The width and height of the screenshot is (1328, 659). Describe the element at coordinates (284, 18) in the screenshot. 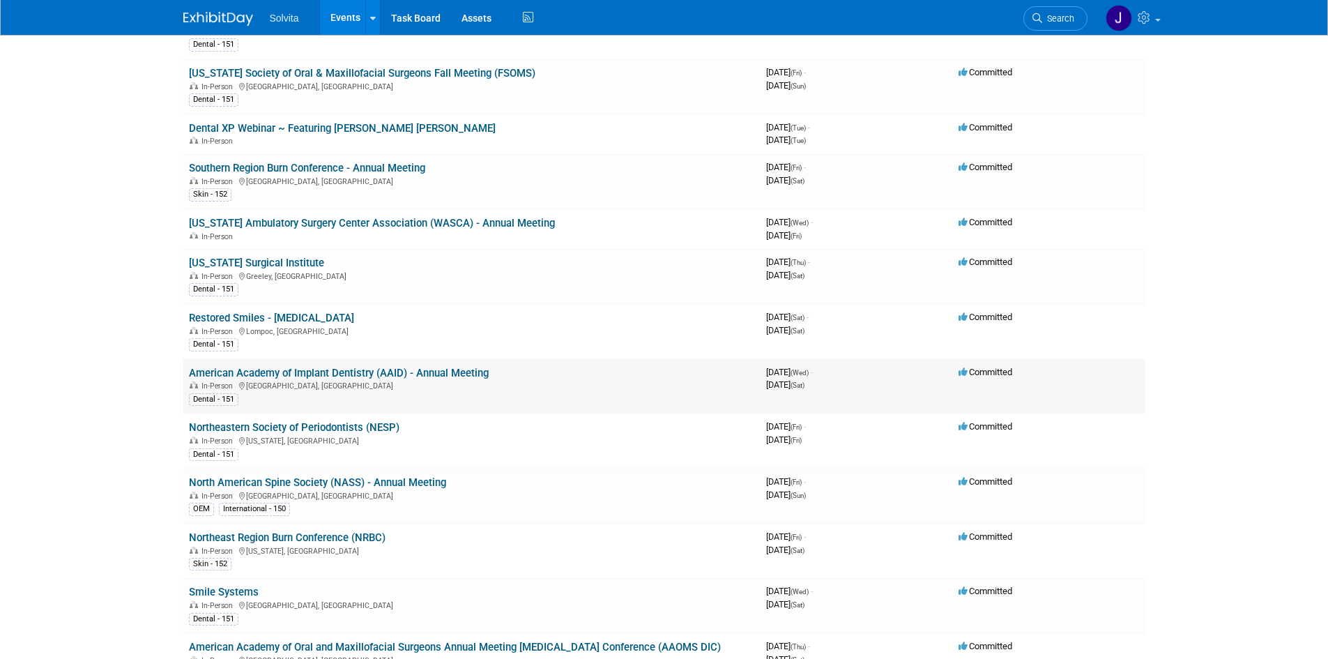

I see `span: Solvita` at that location.